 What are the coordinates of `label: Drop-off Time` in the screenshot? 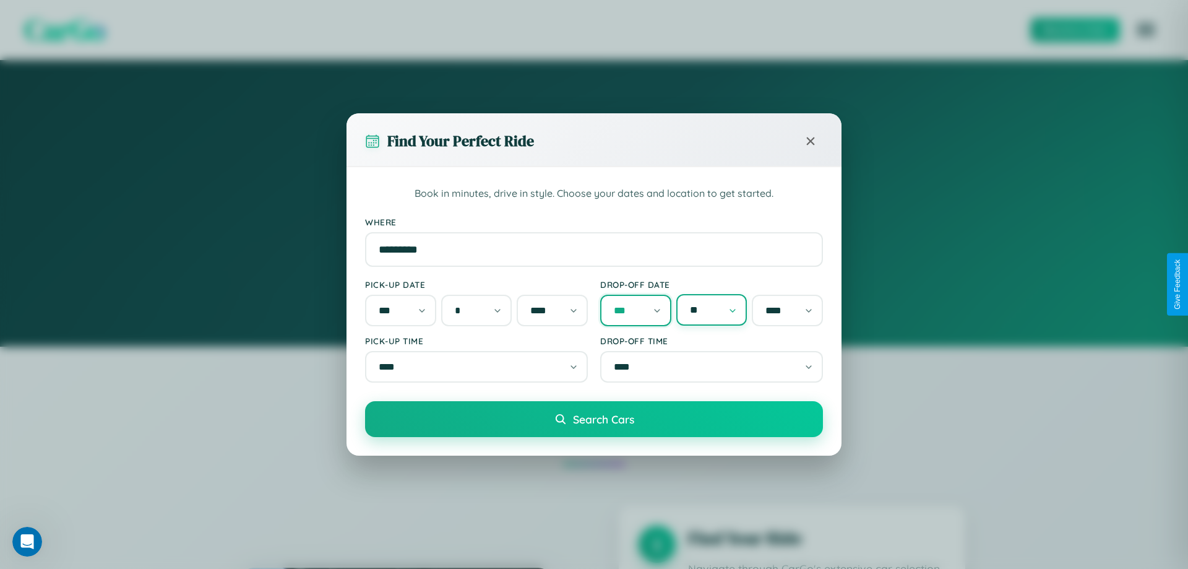 It's located at (712, 340).